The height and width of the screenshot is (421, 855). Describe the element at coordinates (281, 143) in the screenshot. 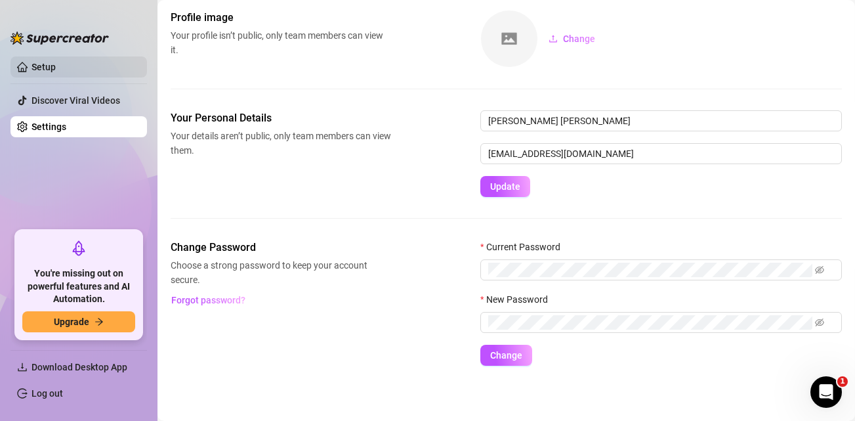

I see `span: Your details aren’t public, only team members can view them.` at that location.